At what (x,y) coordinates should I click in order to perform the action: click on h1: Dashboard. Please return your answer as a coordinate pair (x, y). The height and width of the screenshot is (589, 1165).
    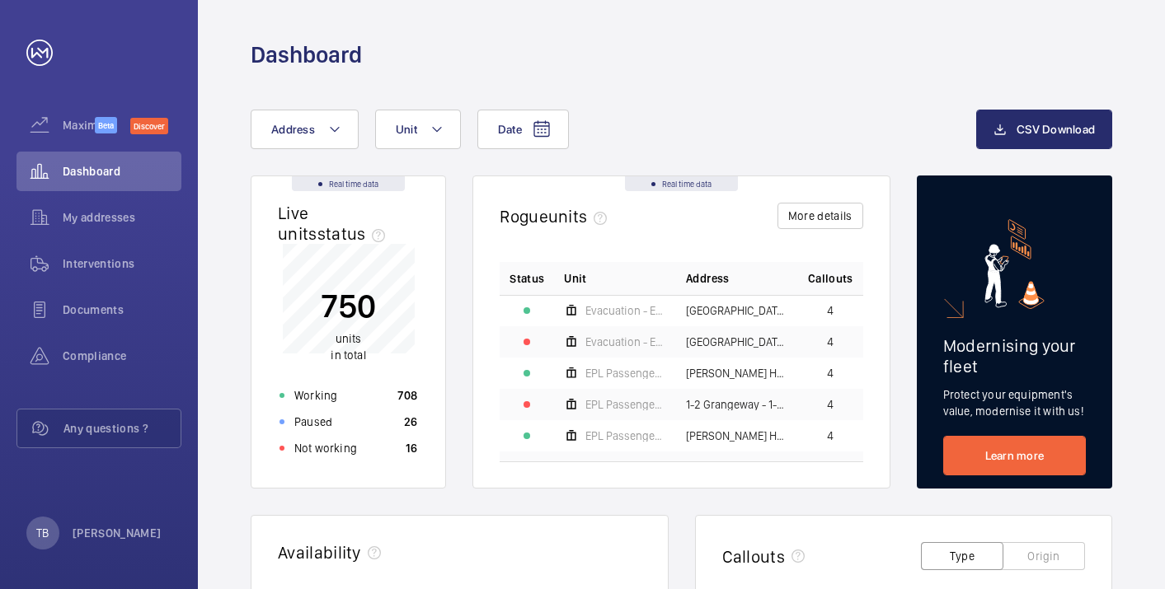
    Looking at the image, I should click on (306, 54).